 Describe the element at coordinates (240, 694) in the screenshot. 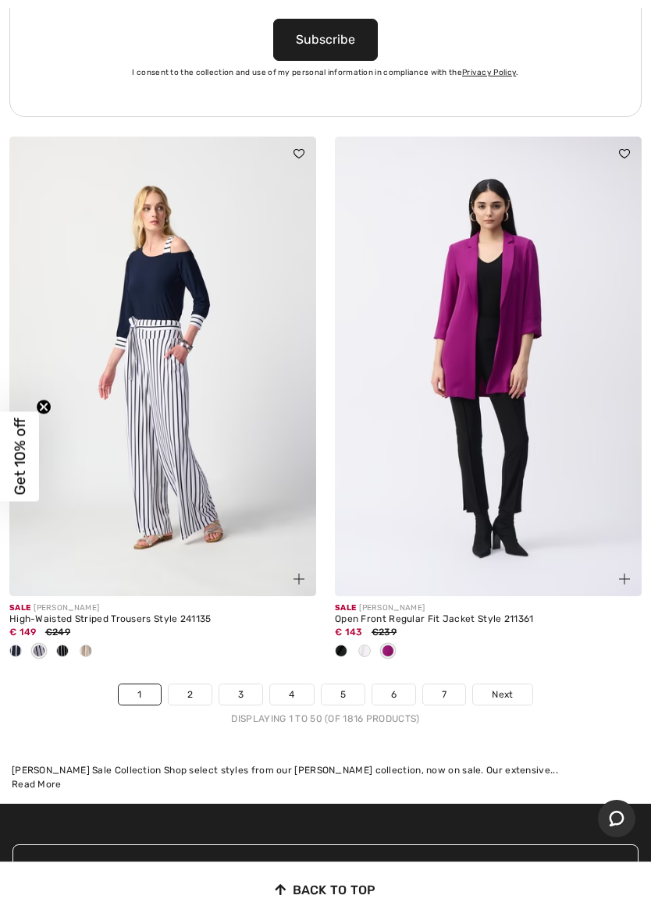

I see `a: 3` at that location.